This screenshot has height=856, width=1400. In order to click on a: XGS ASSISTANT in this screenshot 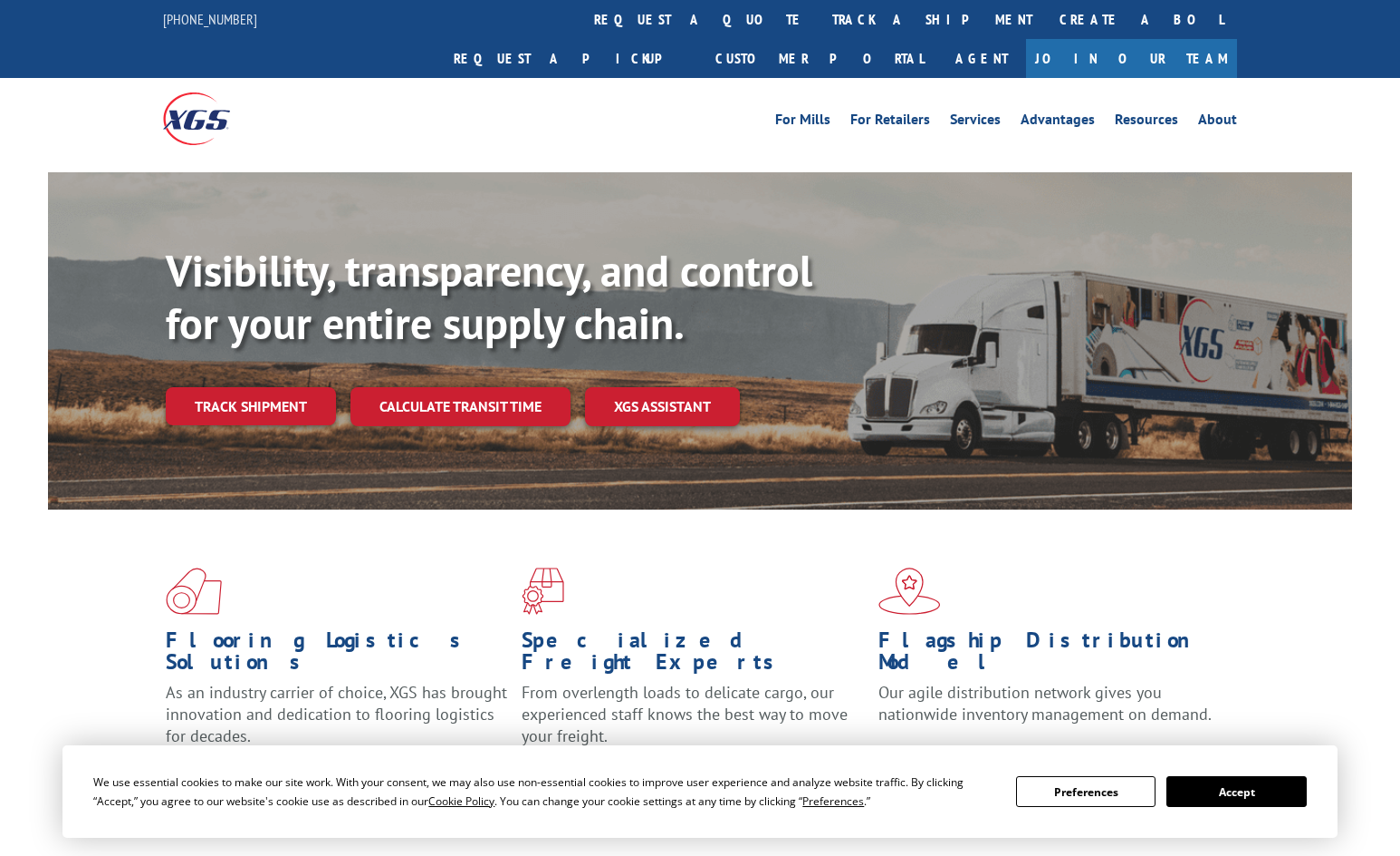, I will do `click(662, 406)`.